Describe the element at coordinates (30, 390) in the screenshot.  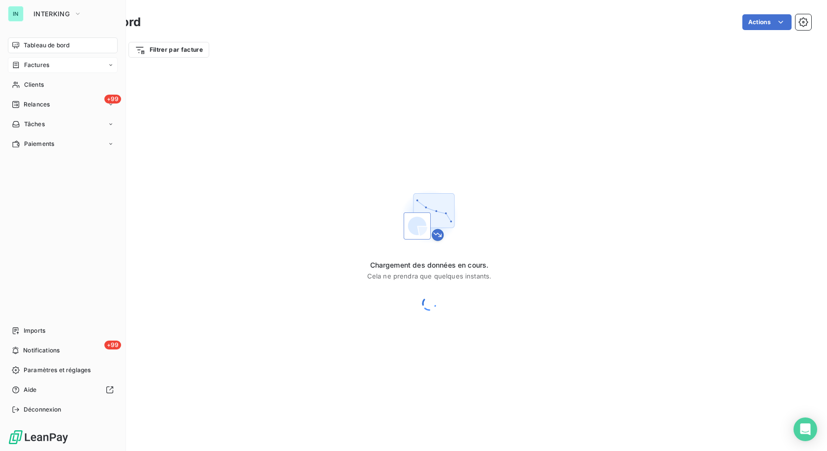
I see `span: Aide` at that location.